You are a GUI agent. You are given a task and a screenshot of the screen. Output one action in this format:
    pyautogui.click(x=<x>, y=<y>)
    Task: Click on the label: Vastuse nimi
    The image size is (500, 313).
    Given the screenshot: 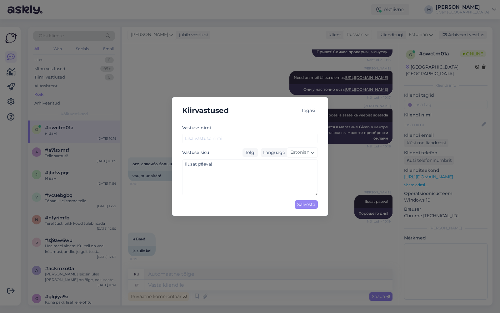 What is the action you would take?
    pyautogui.click(x=197, y=128)
    